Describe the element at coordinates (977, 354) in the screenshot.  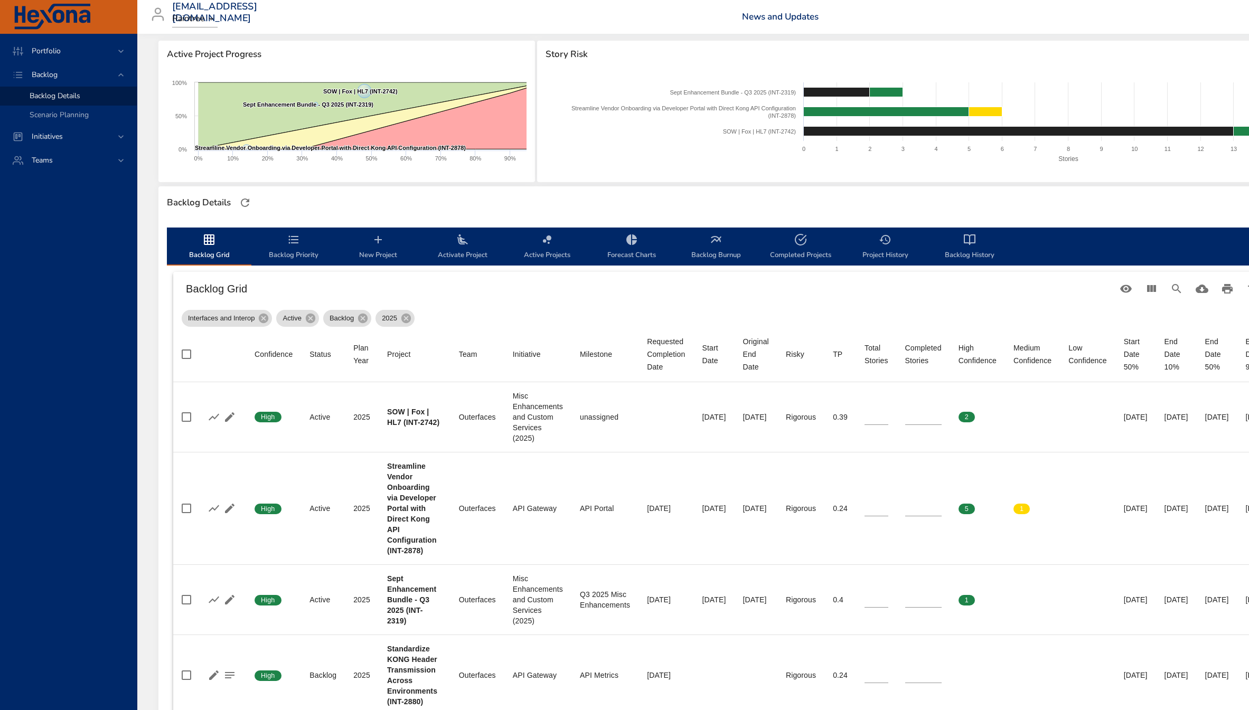
I see `div: High Confidence` at that location.